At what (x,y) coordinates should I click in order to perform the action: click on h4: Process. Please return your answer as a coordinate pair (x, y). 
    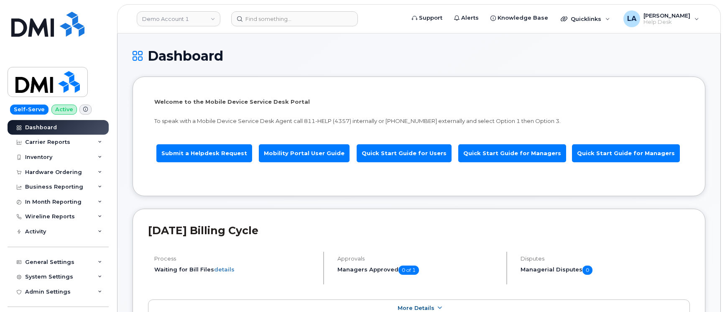
    Looking at the image, I should click on (235, 258).